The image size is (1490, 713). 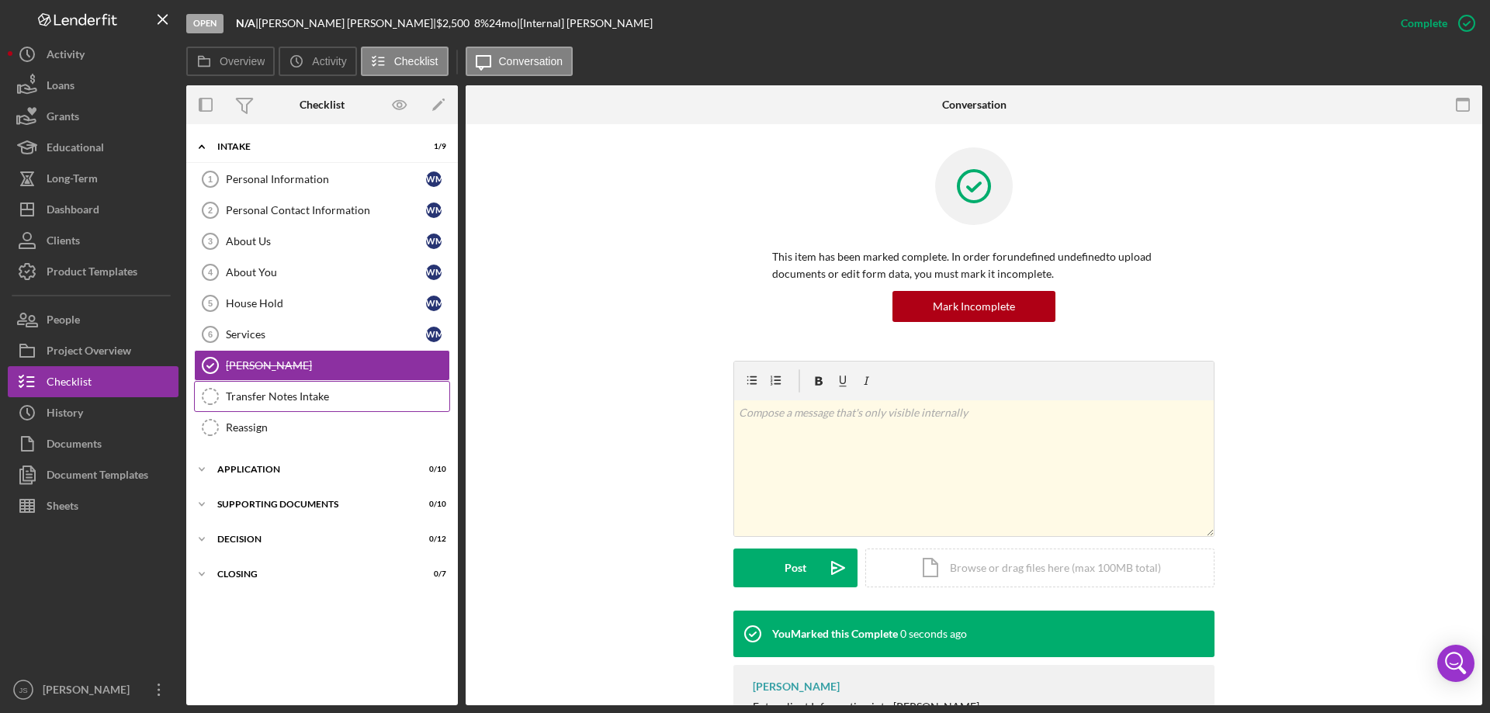 I want to click on a: 1Personal InformationWM, so click(x=322, y=179).